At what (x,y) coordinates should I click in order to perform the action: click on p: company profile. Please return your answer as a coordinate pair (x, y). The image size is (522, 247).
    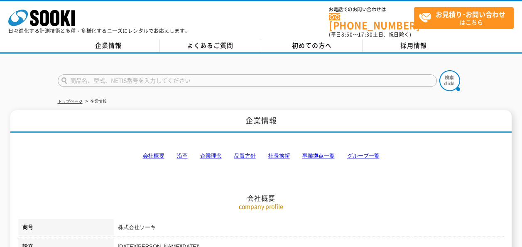
    Looking at the image, I should click on (261, 206).